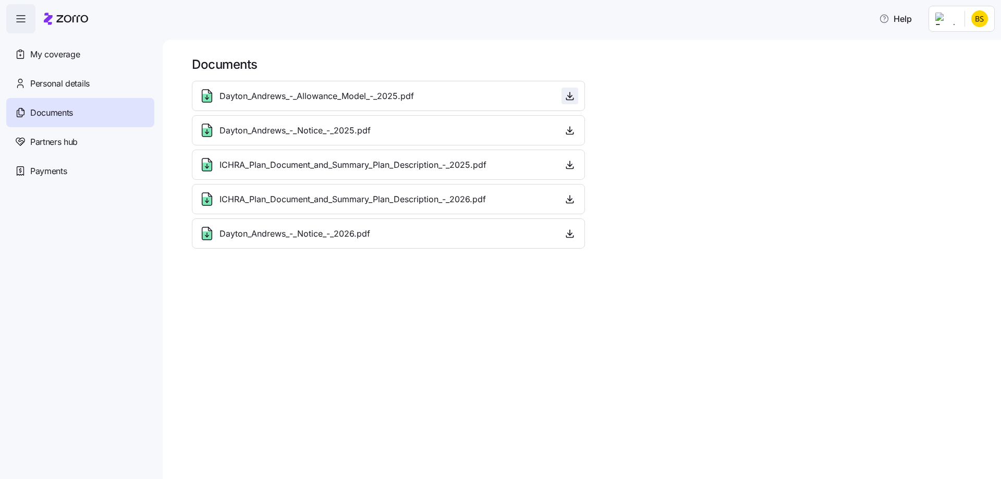 The width and height of the screenshot is (1001, 479). I want to click on span: Partners hub, so click(54, 142).